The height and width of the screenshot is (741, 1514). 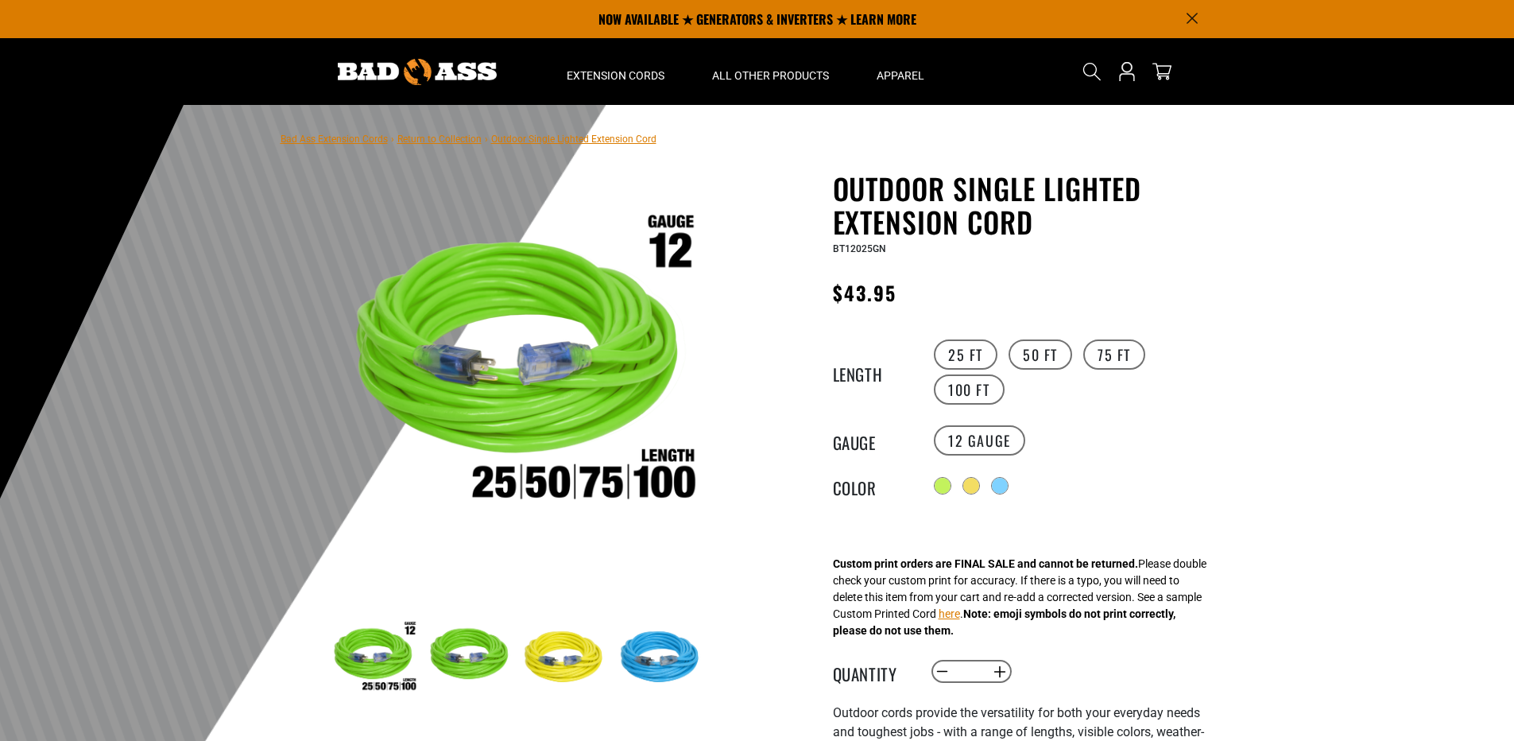 I want to click on summary: Extension Cords, so click(x=615, y=72).